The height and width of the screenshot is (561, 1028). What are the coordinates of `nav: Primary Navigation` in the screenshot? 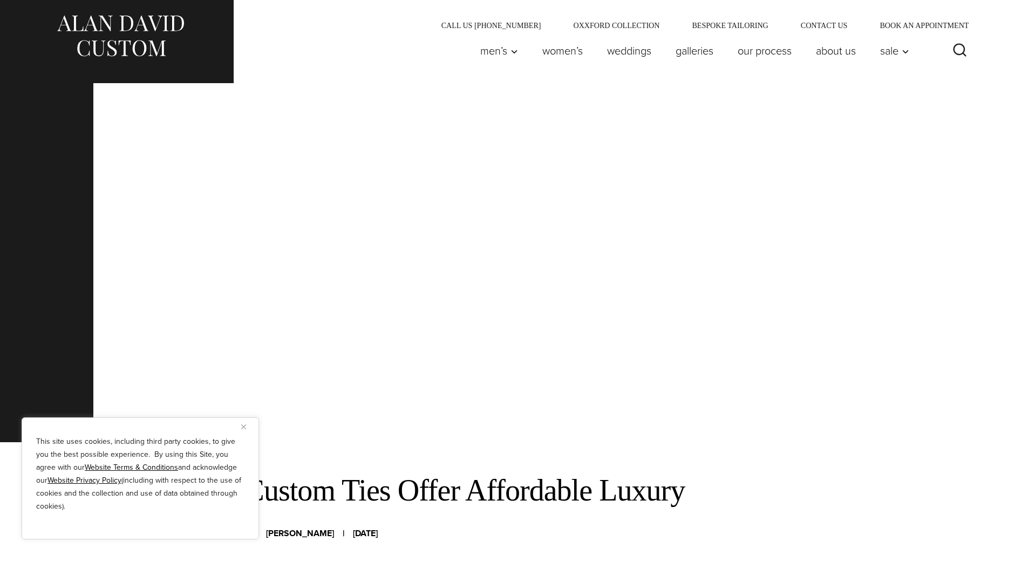 It's located at (691, 51).